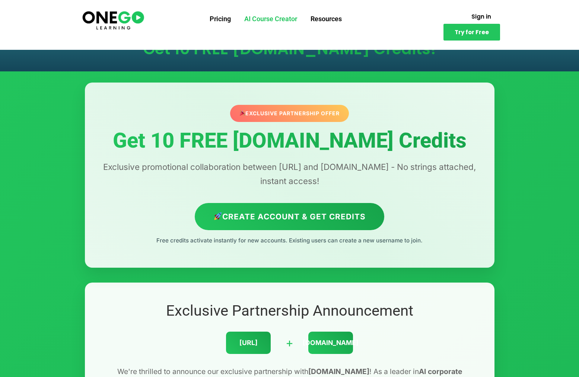  I want to click on div: Exclusive Partnership Offer, so click(289, 114).